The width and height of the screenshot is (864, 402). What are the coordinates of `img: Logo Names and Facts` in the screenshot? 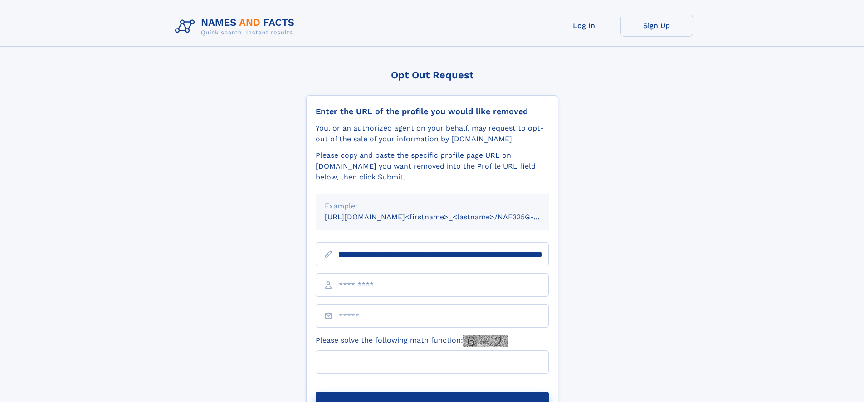 It's located at (237, 27).